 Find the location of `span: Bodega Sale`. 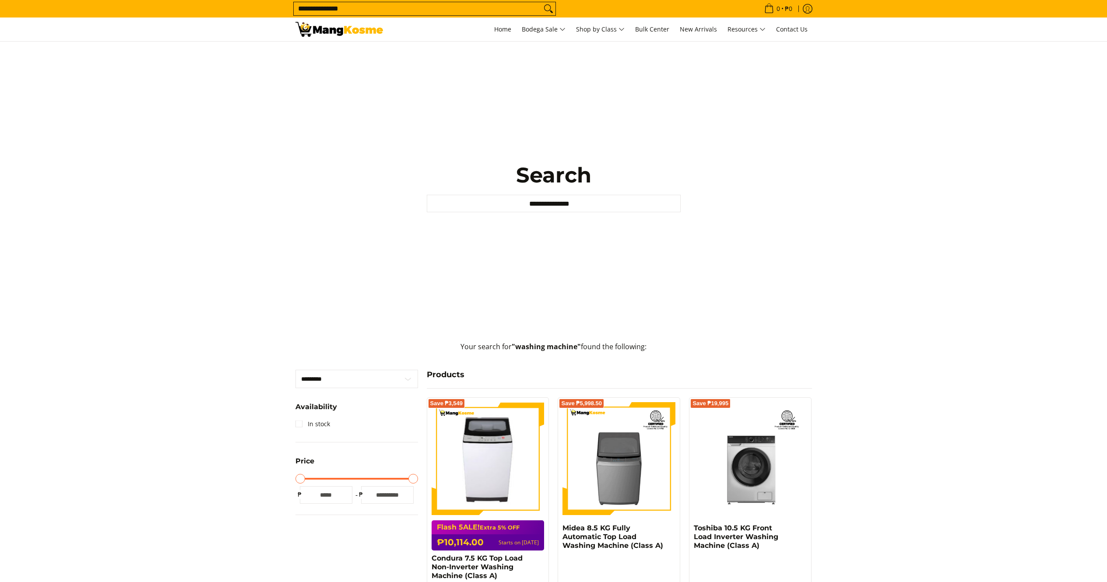

span: Bodega Sale is located at coordinates (543, 29).